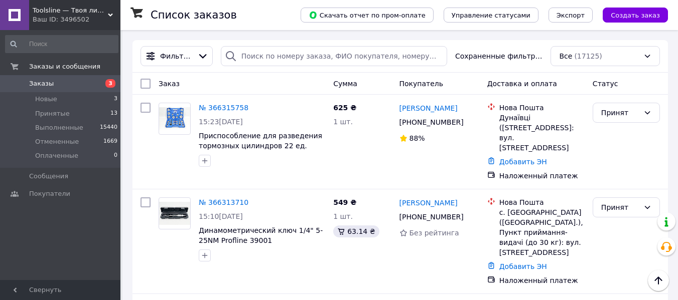 The width and height of the screenshot is (678, 300). I want to click on button: Наверх, so click(658, 281).